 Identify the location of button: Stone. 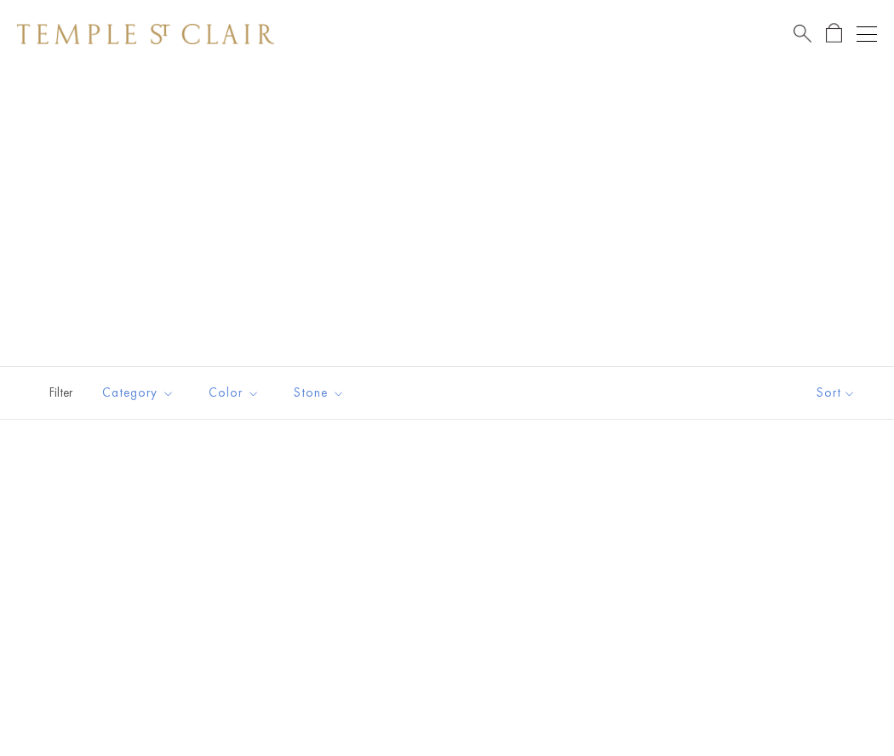
(319, 392).